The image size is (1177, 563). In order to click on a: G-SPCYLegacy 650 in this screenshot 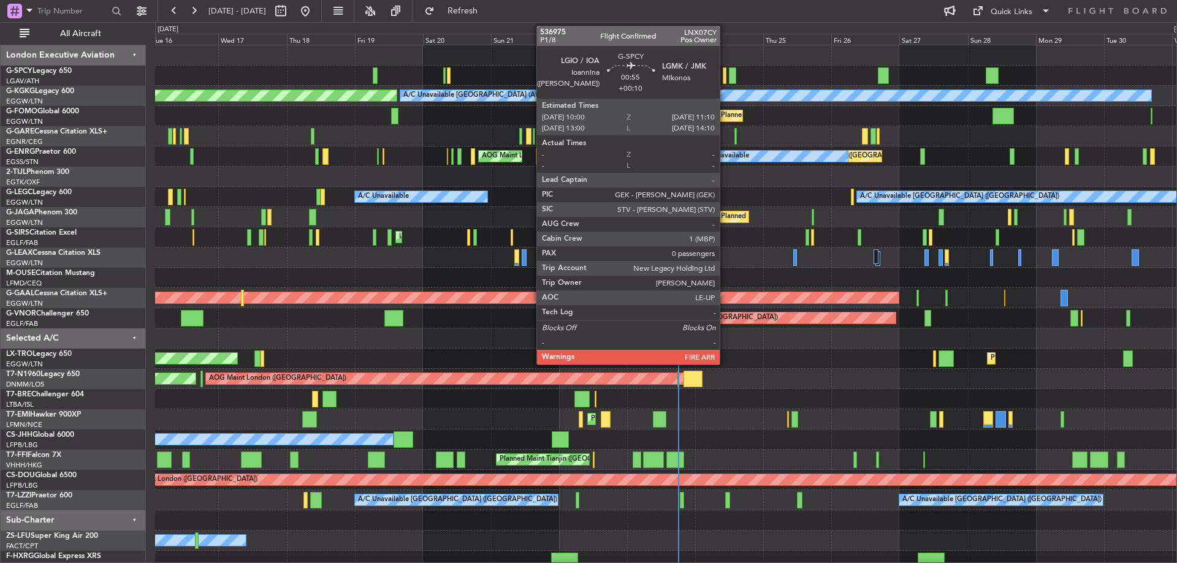, I will do `click(39, 71)`.